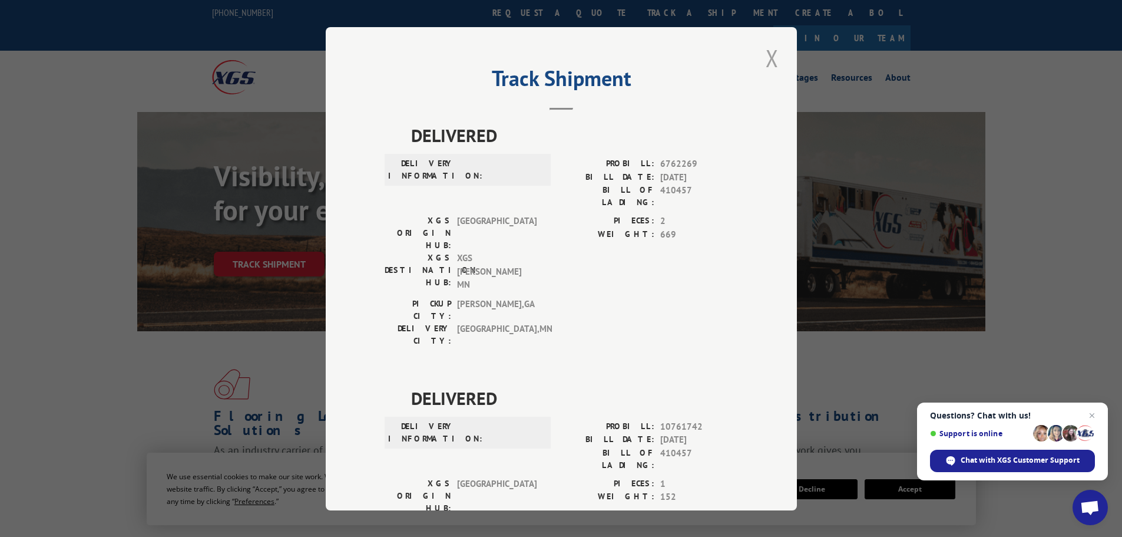  Describe the element at coordinates (699, 497) in the screenshot. I see `span: 152` at that location.